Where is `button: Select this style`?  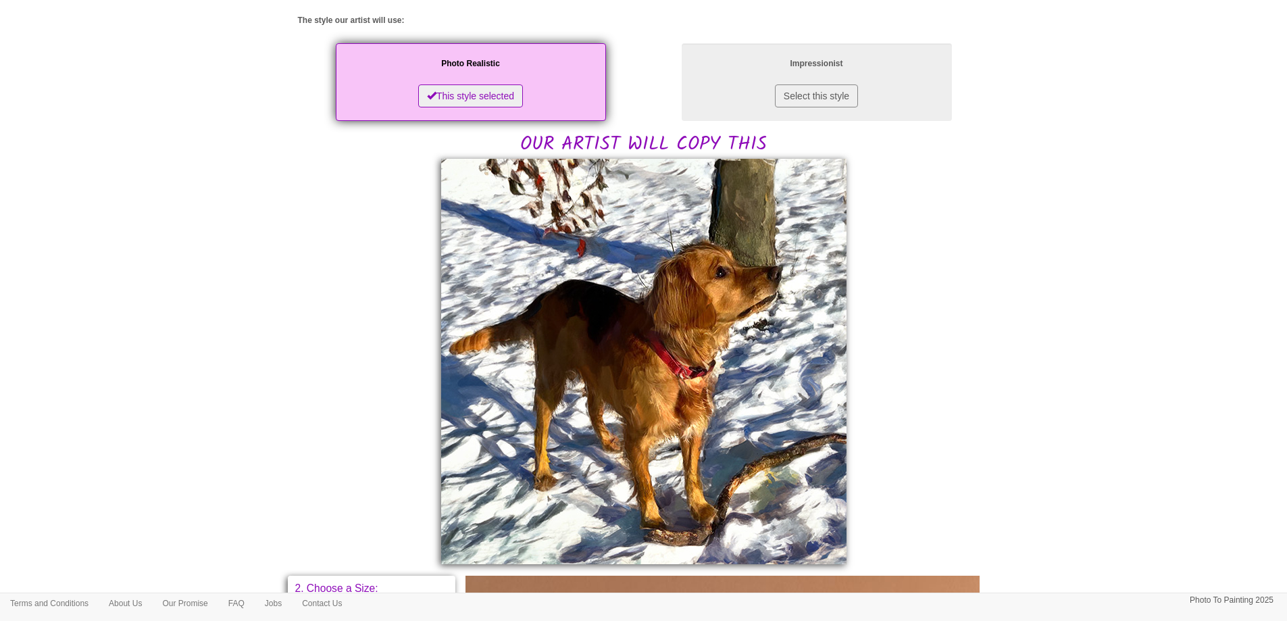 button: Select this style is located at coordinates (816, 96).